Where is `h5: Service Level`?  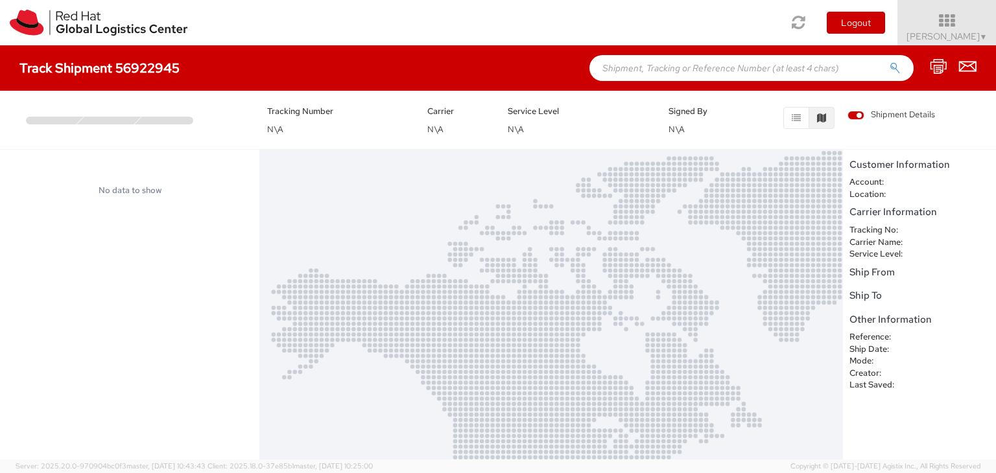 h5: Service Level is located at coordinates (579, 112).